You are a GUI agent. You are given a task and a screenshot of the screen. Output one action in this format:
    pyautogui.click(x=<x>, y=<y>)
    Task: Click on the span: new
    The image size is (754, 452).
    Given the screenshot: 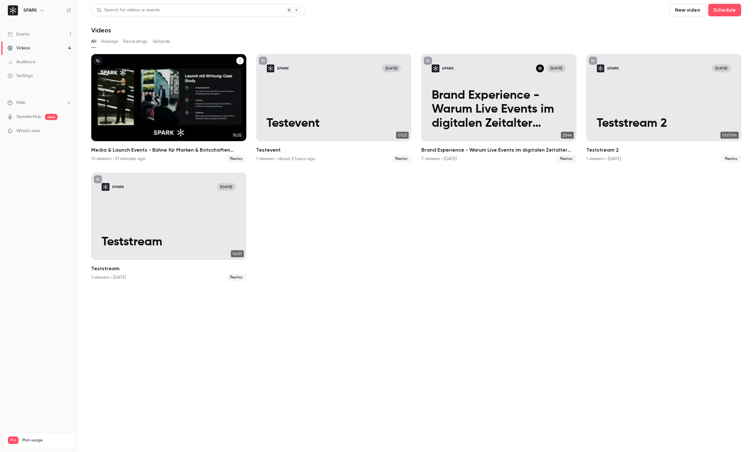 What is the action you would take?
    pyautogui.click(x=51, y=117)
    